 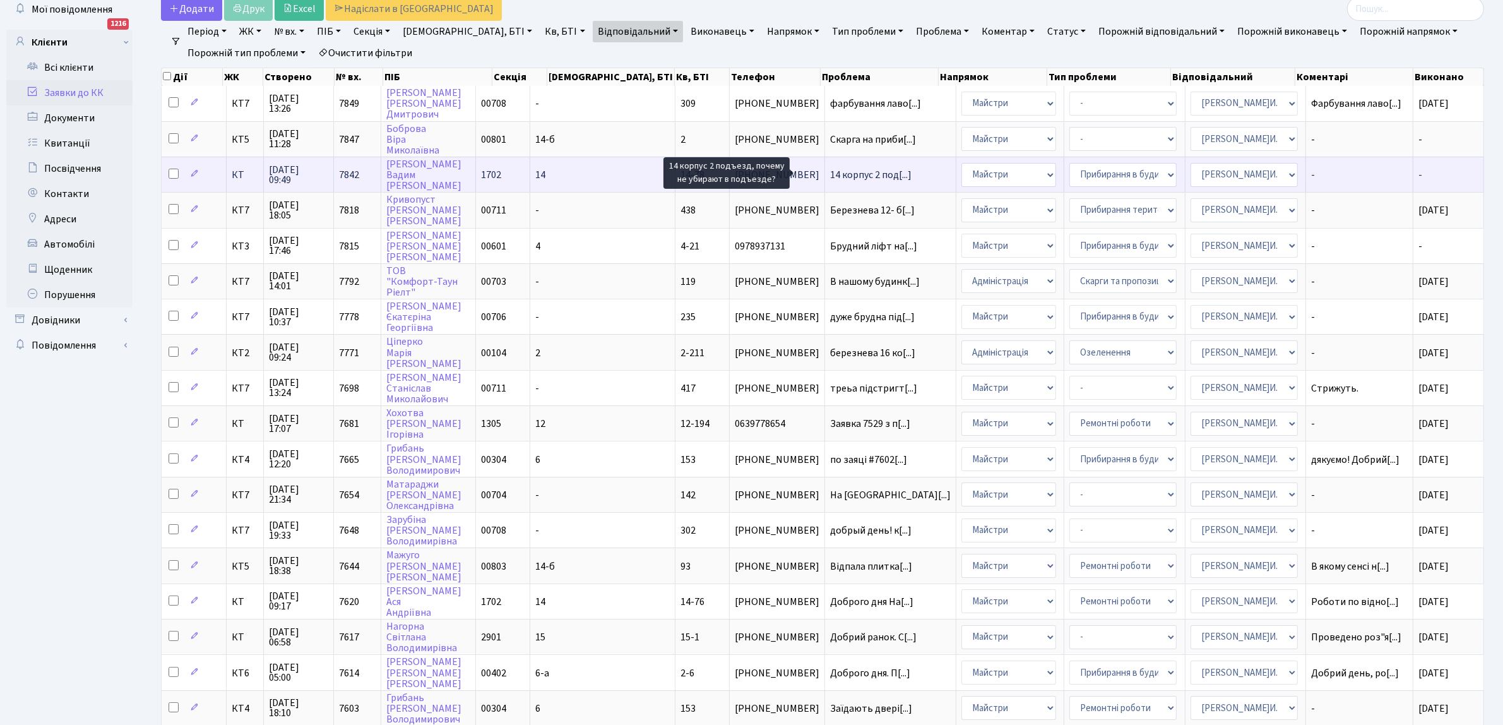 I want to click on a: Квитанції, so click(x=69, y=143).